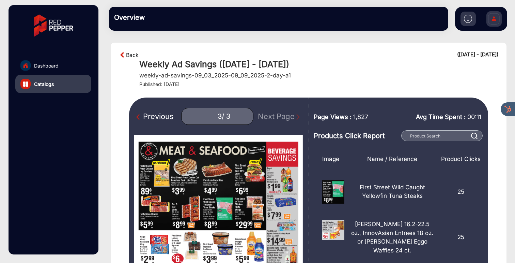 The height and width of the screenshot is (263, 515). I want to click on h3: Overview, so click(162, 17).